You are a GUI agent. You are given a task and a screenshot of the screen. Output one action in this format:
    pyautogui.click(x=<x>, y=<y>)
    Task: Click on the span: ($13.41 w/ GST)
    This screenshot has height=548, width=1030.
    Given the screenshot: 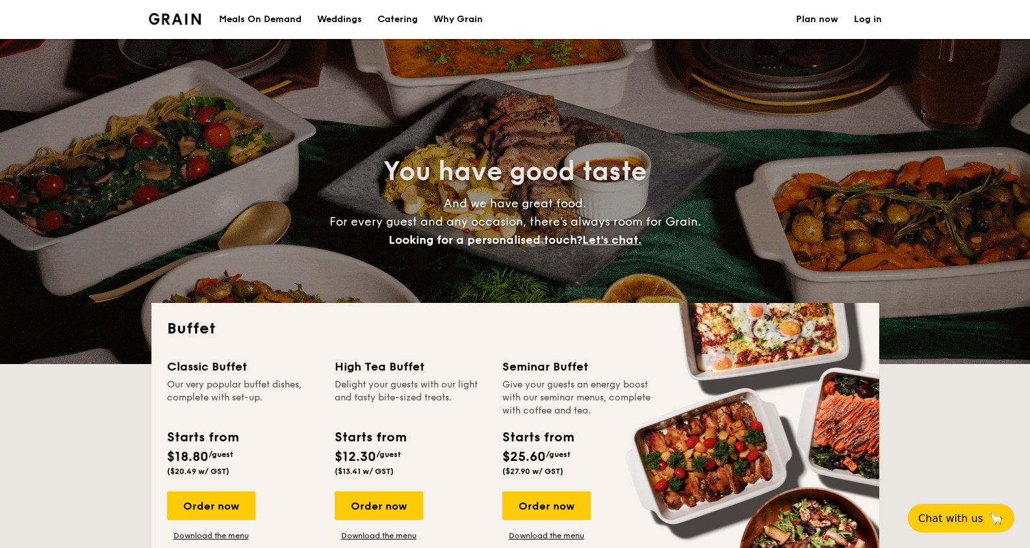 What is the action you would take?
    pyautogui.click(x=364, y=471)
    